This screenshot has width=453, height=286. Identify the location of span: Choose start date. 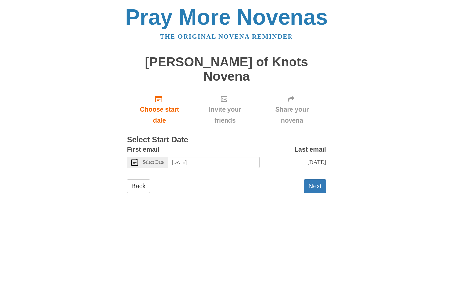
(159, 115).